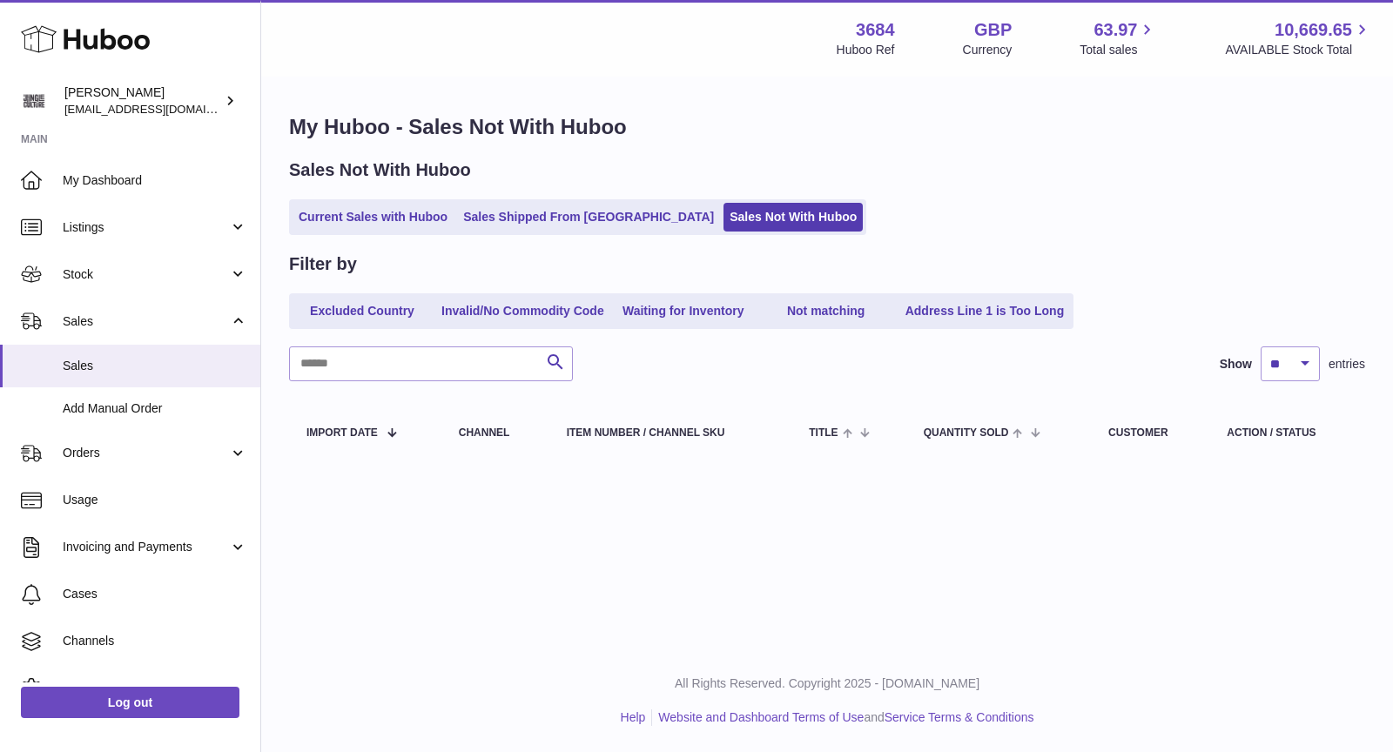 Image resolution: width=1393 pixels, height=752 pixels. I want to click on a: Waiting for Inventory, so click(684, 311).